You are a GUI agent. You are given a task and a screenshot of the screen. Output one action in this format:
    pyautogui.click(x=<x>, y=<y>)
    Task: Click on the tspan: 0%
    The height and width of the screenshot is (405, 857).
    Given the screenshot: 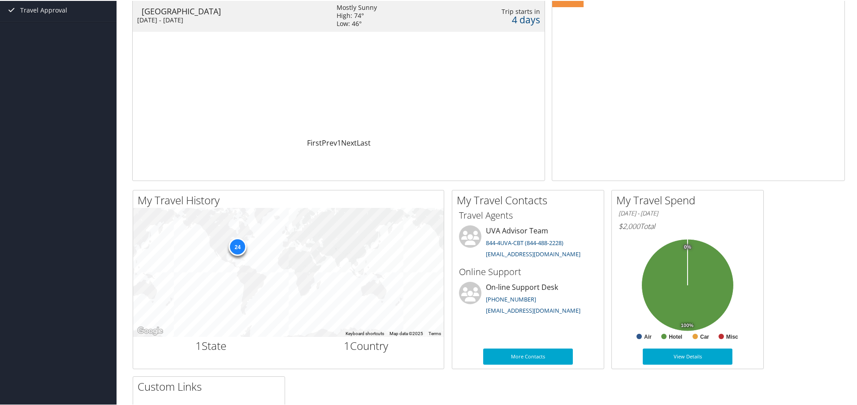 What is the action you would take?
    pyautogui.click(x=687, y=246)
    